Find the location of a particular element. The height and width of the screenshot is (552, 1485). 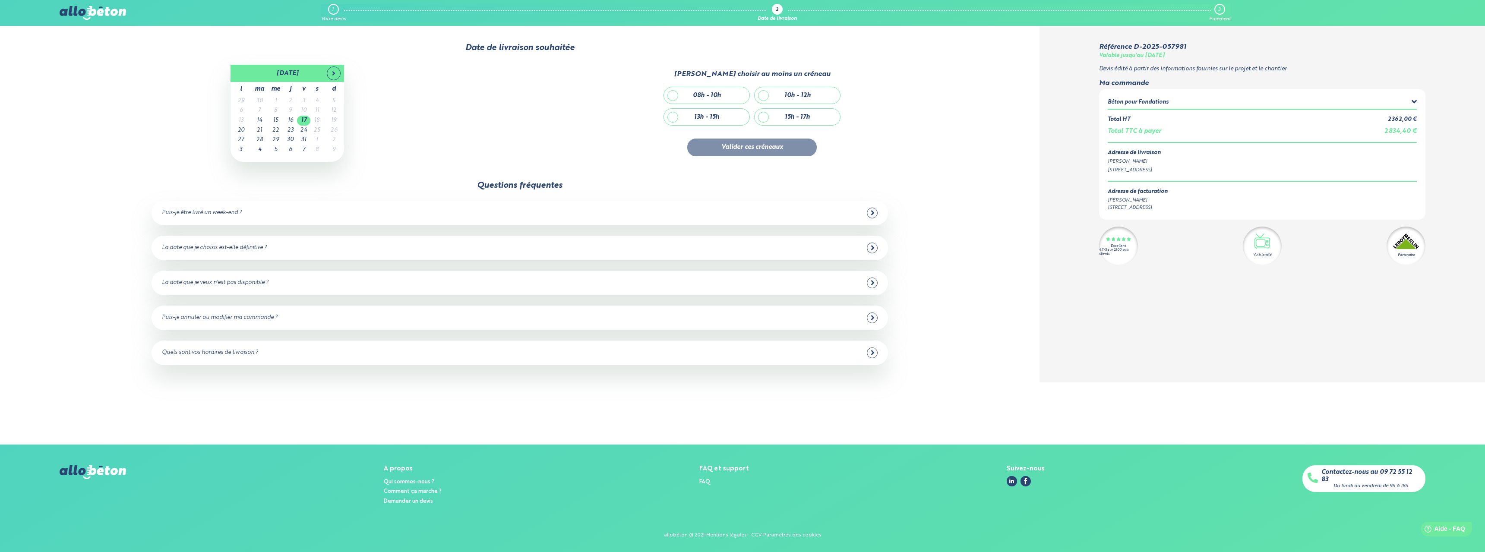

div: Puis-je annuler ou modifier ma commande ? is located at coordinates (220, 318).